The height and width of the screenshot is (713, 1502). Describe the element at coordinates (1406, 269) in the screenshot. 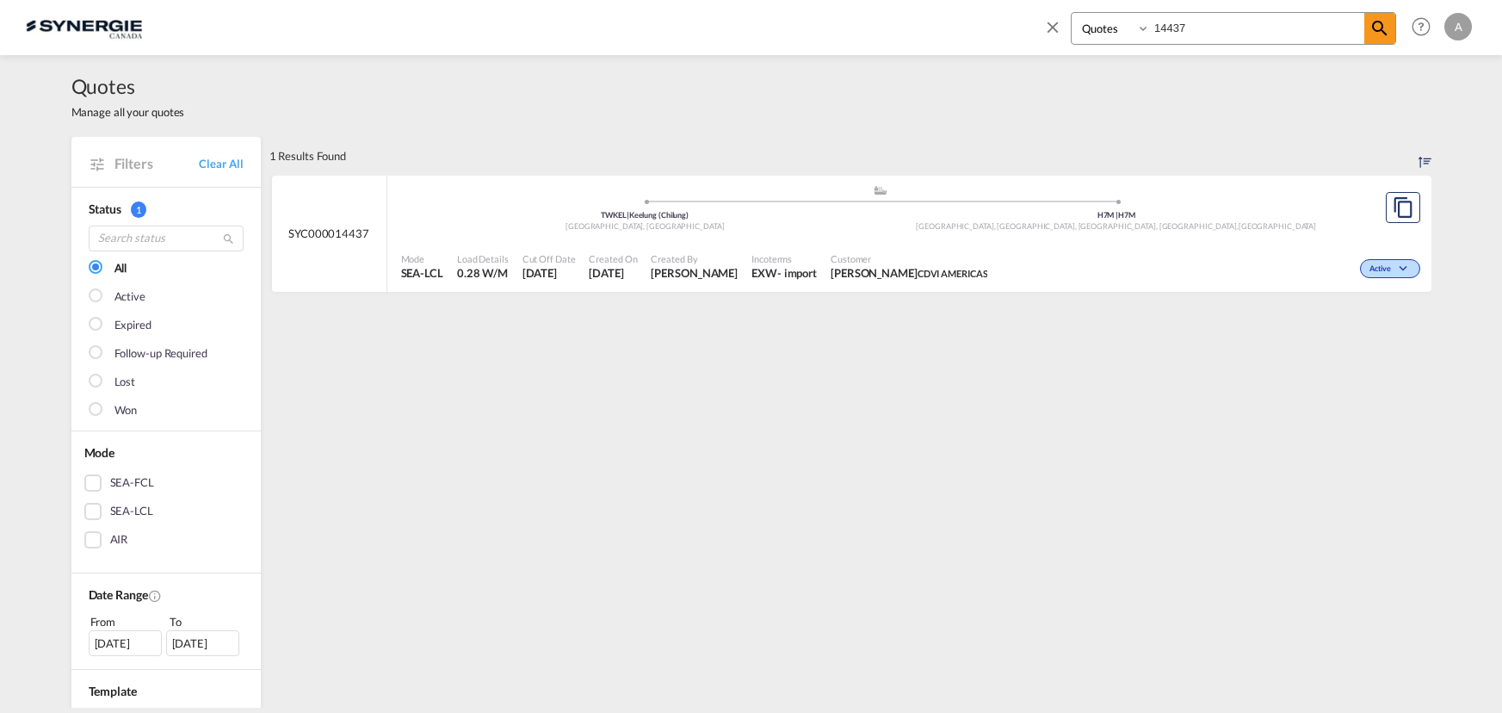

I see `md-icon: icon-chevron-down` at that location.